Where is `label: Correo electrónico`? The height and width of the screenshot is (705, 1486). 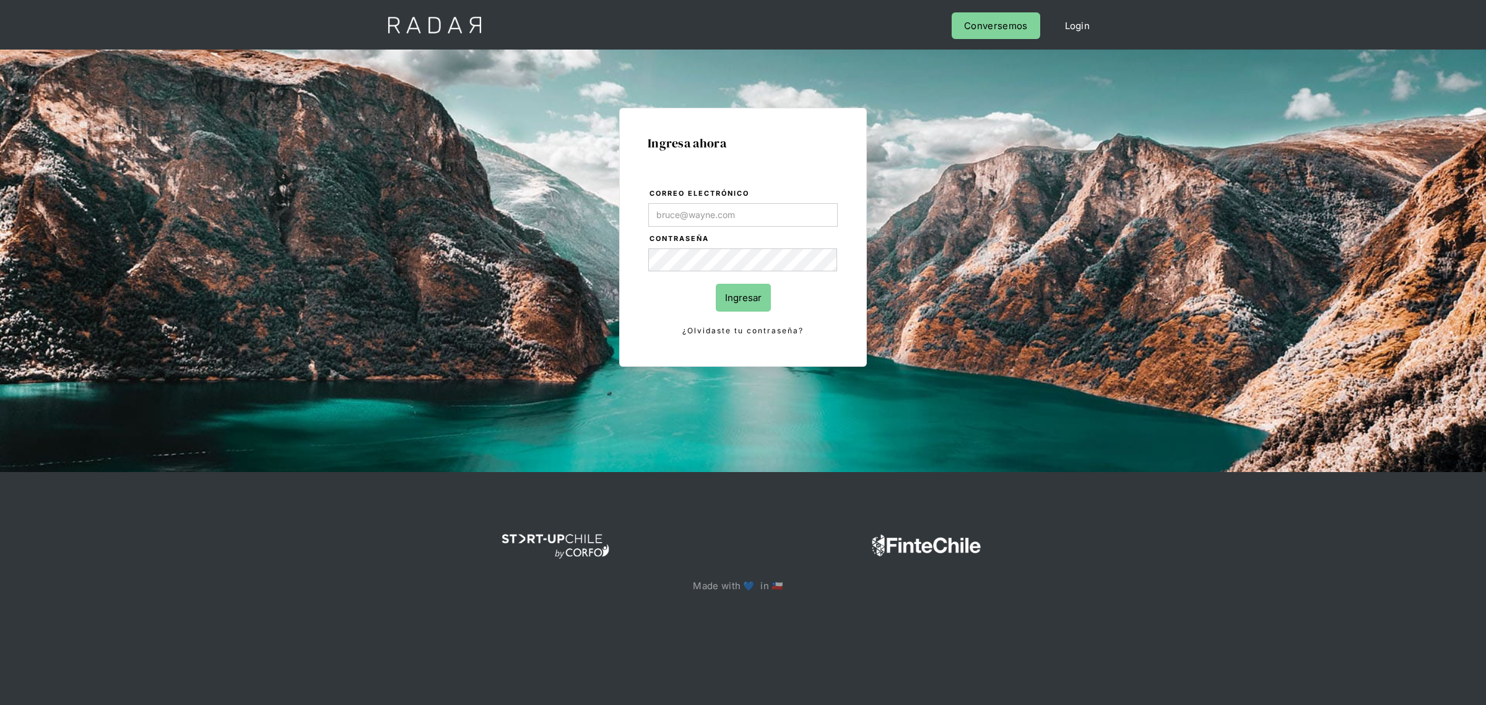
label: Correo electrónico is located at coordinates (744, 194).